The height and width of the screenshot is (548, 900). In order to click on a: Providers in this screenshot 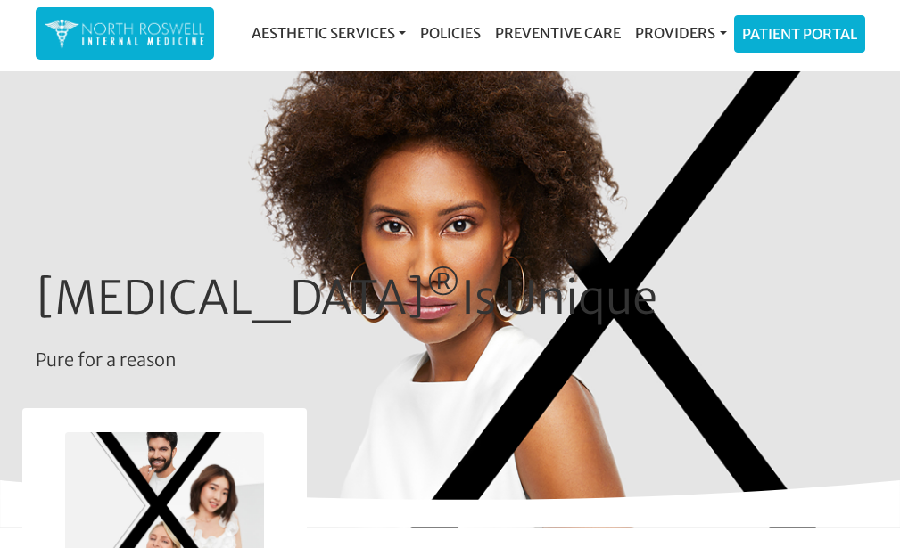, I will do `click(680, 33)`.